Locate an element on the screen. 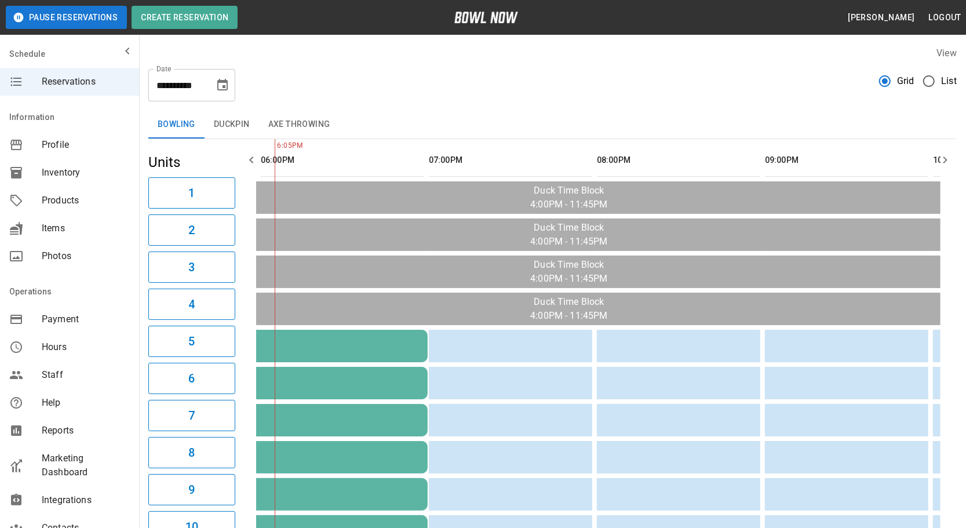 This screenshot has width=966, height=528. button: Bowling is located at coordinates (176, 125).